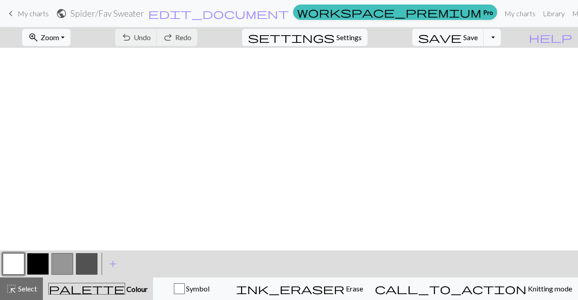 The image size is (578, 300). What do you see at coordinates (451, 289) in the screenshot?
I see `span: call_to_action` at bounding box center [451, 289].